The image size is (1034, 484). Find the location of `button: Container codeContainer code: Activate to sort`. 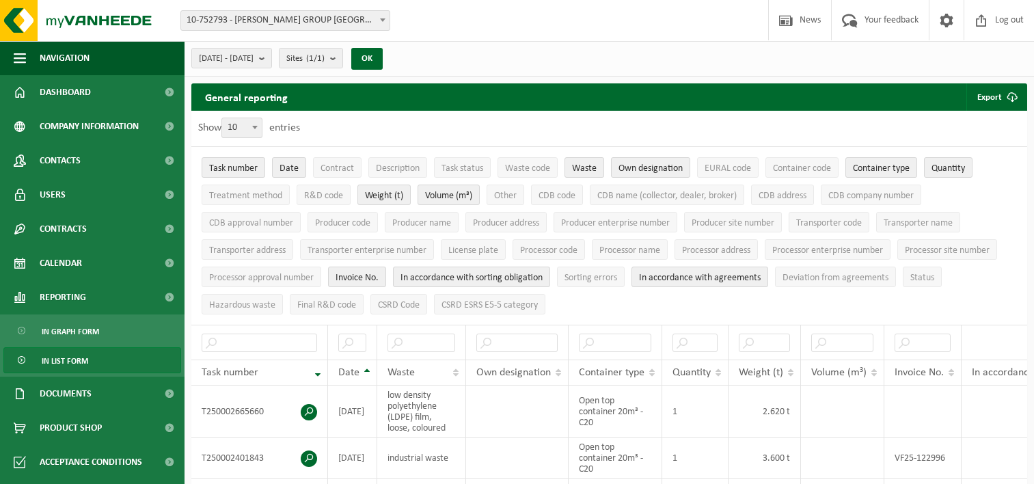

button: Container codeContainer code: Activate to sort is located at coordinates (801, 167).